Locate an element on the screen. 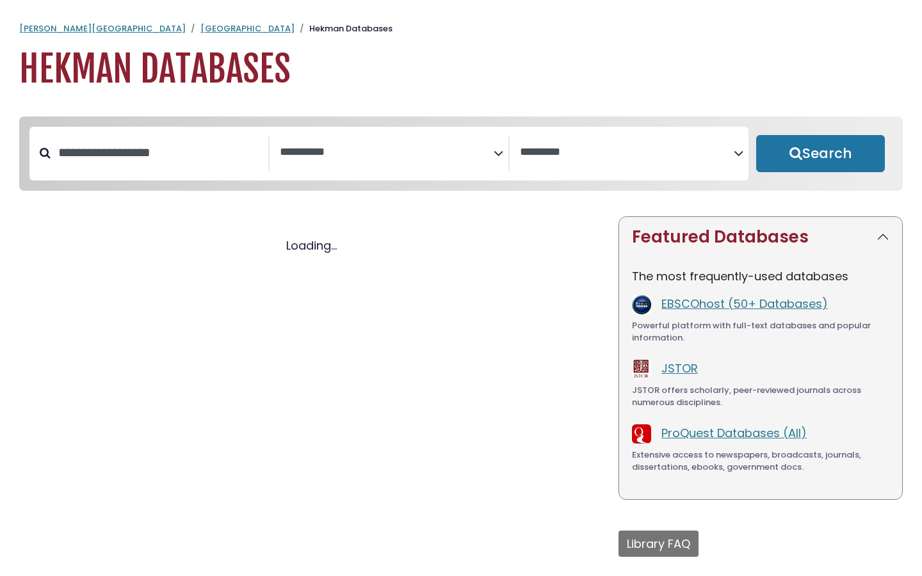 This screenshot has width=922, height=576. div: Loading... is located at coordinates (311, 245).